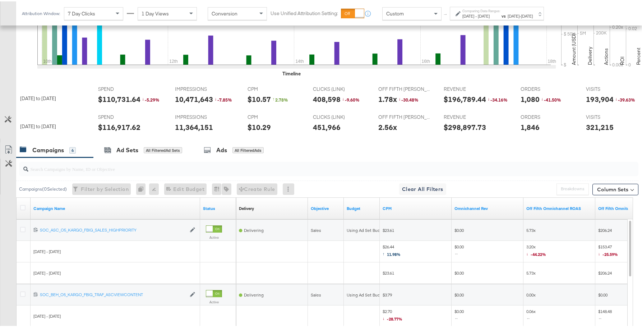 The width and height of the screenshot is (642, 327). I want to click on a: Reflects the ability of your Ad Campaign to achieve delivery based on ad states, schedule and bud..., so click(246, 207).